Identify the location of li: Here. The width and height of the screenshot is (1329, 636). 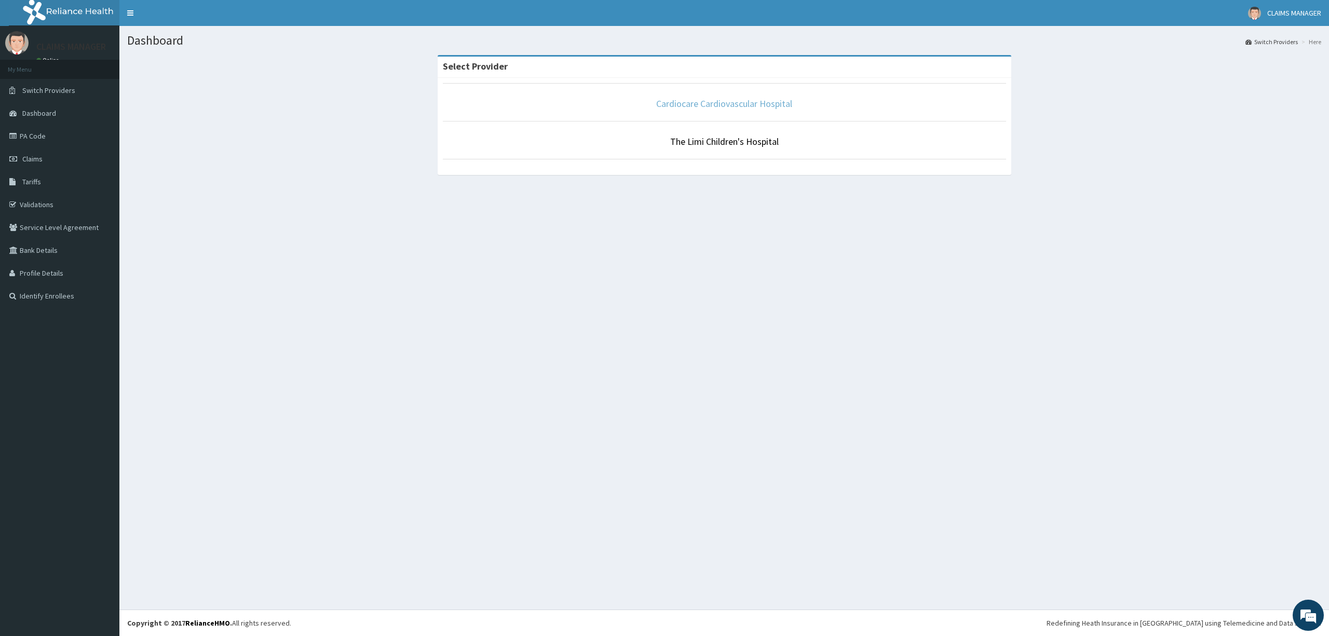
(1310, 42).